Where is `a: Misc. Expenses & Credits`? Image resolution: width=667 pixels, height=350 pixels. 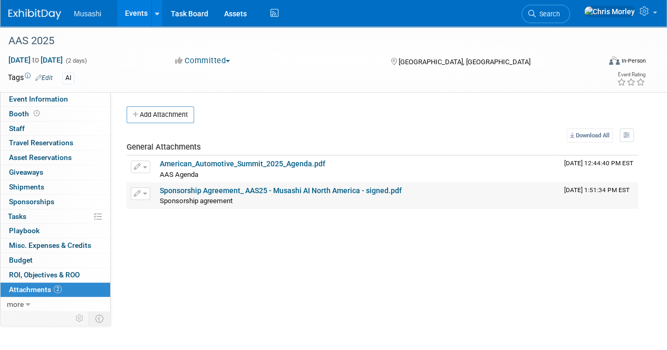 a: Misc. Expenses & Credits is located at coordinates (55, 246).